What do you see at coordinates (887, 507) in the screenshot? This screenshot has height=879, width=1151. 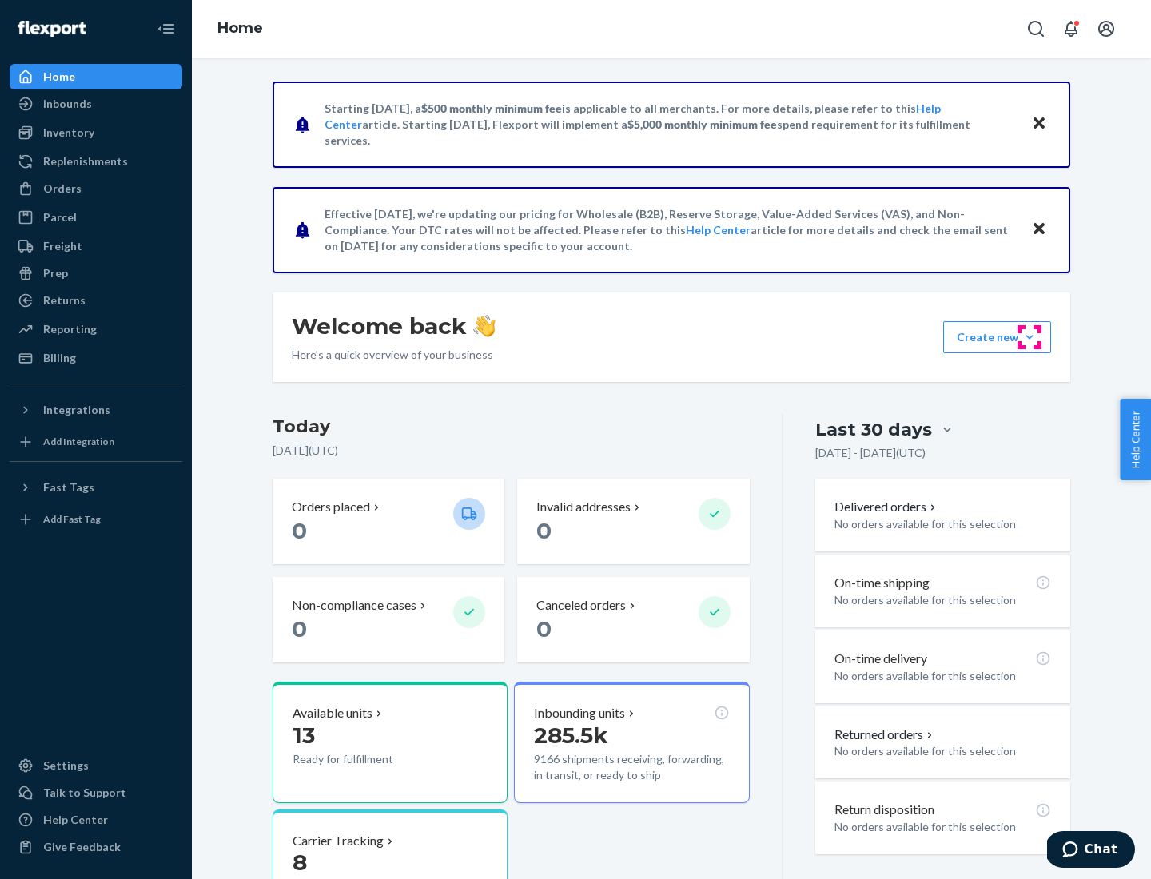 I see `p: Delivered orders` at bounding box center [887, 507].